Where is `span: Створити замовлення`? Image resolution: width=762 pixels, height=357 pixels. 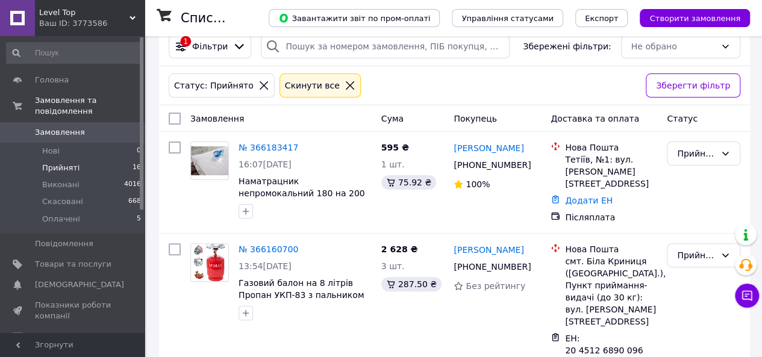
span: Створити замовлення is located at coordinates (695, 18).